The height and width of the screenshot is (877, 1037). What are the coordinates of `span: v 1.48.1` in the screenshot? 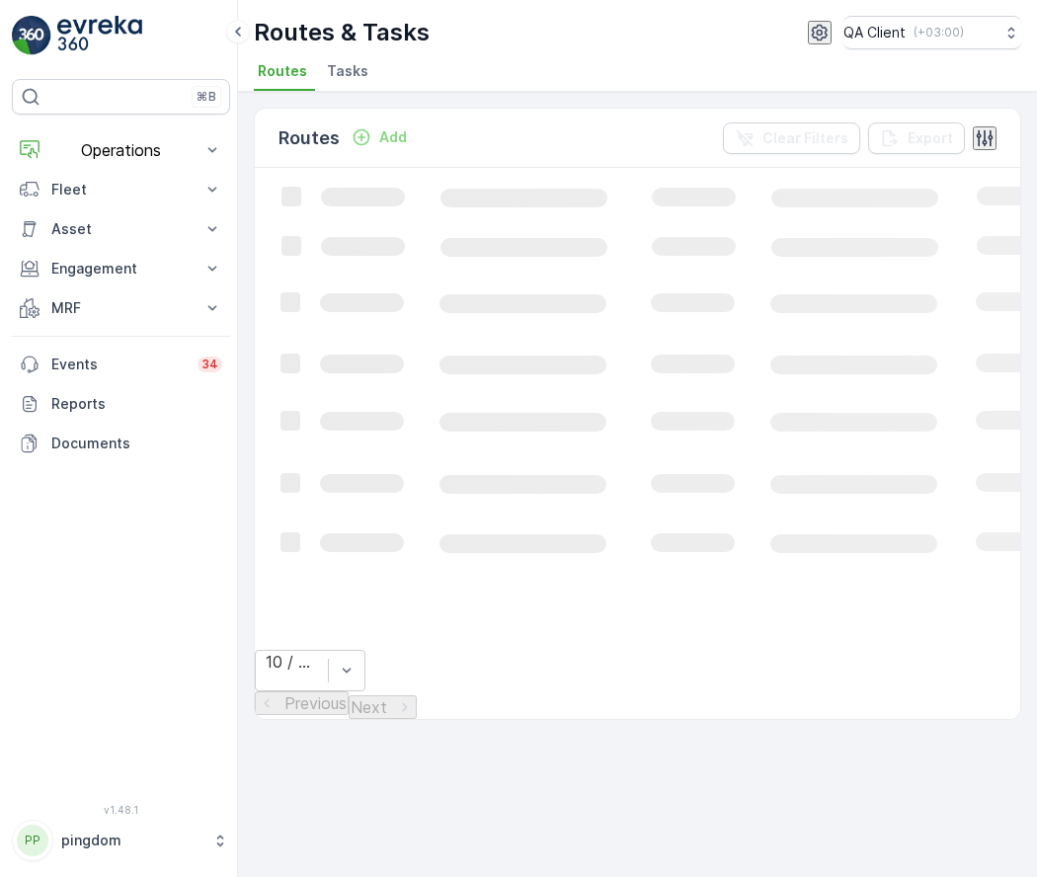 It's located at (120, 809).